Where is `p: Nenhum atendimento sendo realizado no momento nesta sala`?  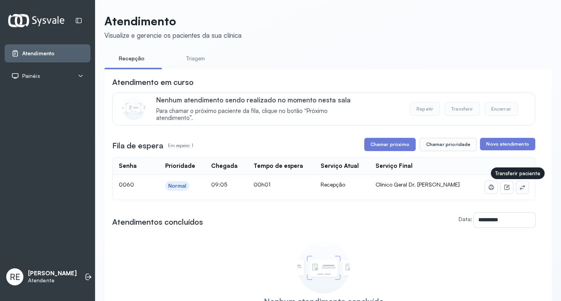
p: Nenhum atendimento sendo realizado no momento nesta sala is located at coordinates (259, 100).